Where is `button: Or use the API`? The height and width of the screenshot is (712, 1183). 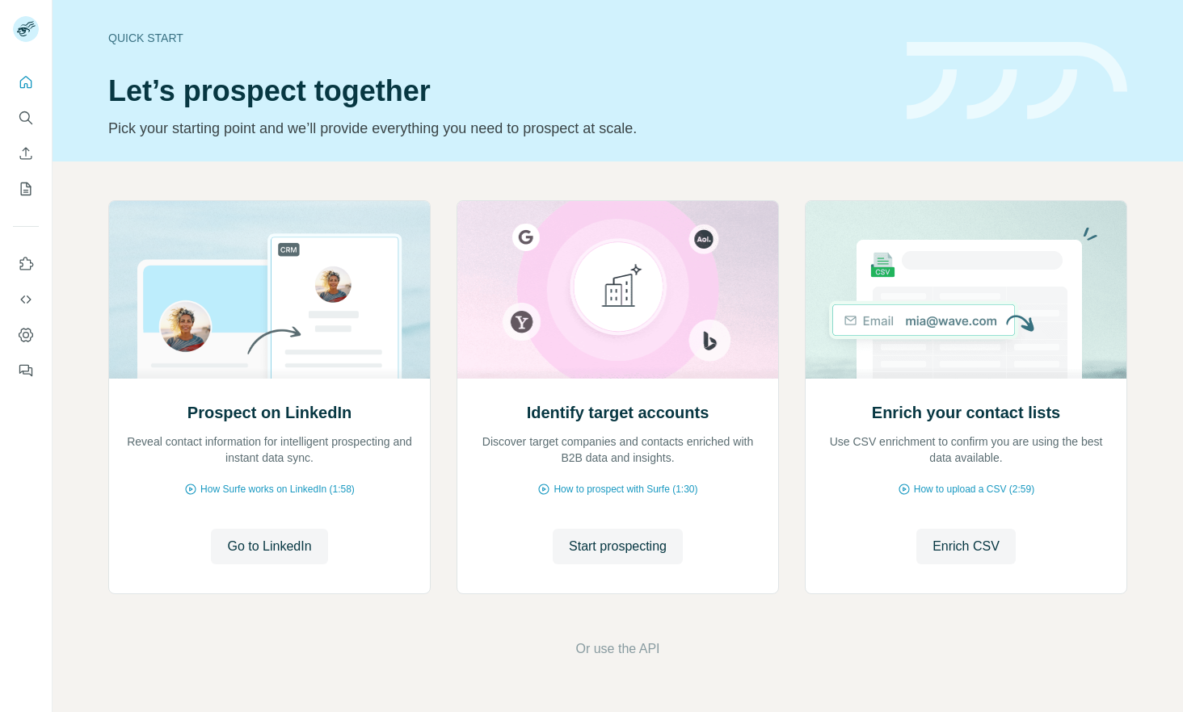 button: Or use the API is located at coordinates (617, 649).